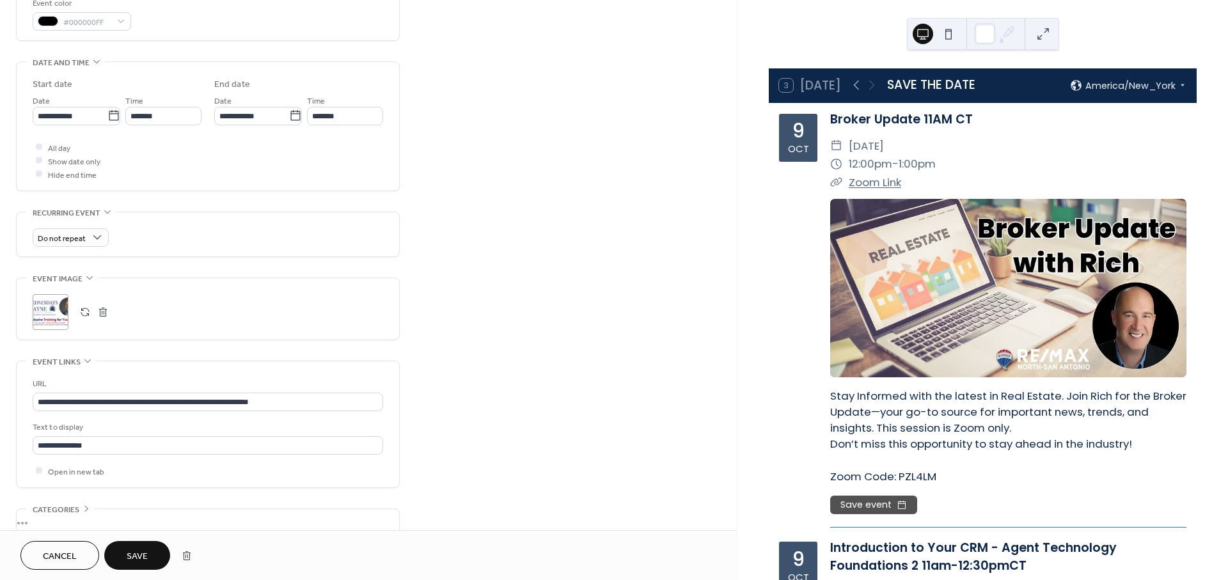 Image resolution: width=1228 pixels, height=580 pixels. What do you see at coordinates (917, 164) in the screenshot?
I see `span: 1:00pm` at bounding box center [917, 164].